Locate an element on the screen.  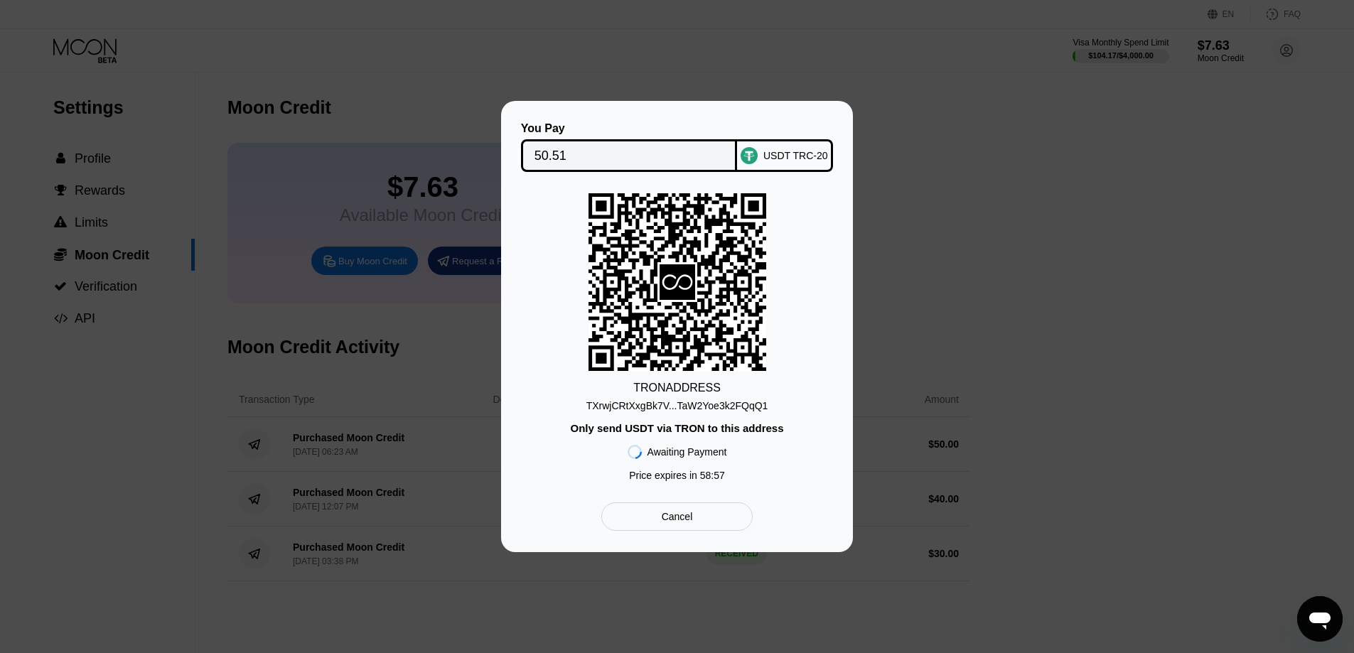
div: USDT TRC-20 is located at coordinates (795, 156).